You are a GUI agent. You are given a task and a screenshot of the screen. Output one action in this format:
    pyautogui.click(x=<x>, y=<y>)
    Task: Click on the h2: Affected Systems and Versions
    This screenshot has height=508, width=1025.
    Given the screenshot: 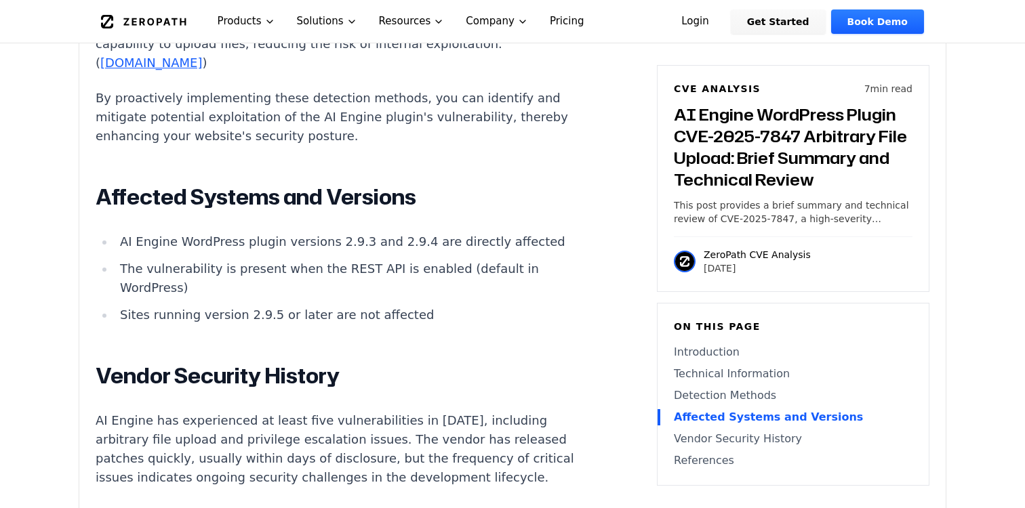 What is the action you would take?
    pyautogui.click(x=348, y=197)
    